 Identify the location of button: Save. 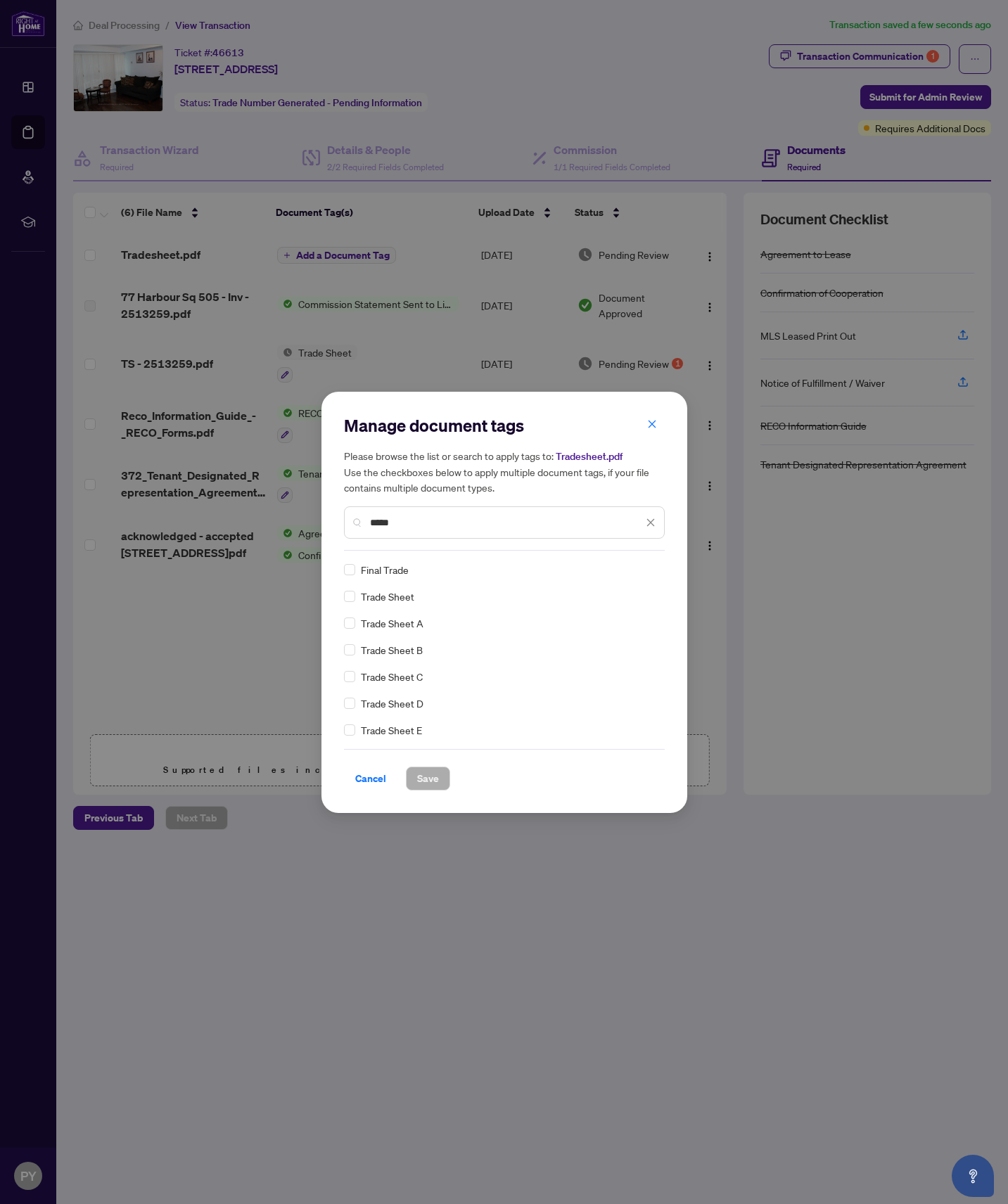
(428, 779).